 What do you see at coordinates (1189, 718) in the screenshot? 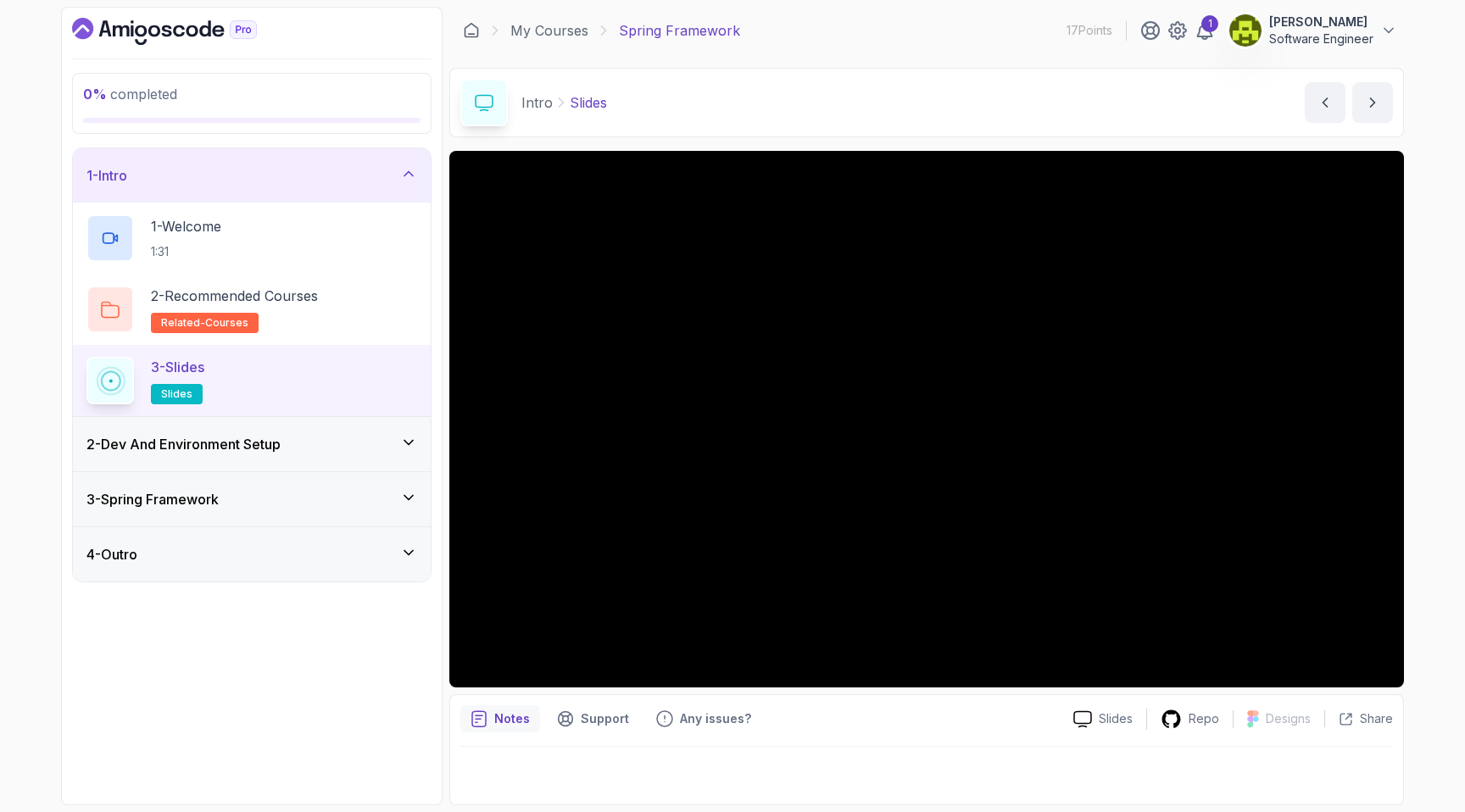
I see `a: Repo` at bounding box center [1189, 718].